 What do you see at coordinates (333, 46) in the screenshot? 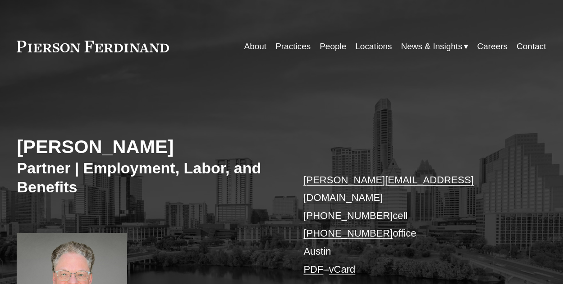
I see `a: People` at bounding box center [333, 46].